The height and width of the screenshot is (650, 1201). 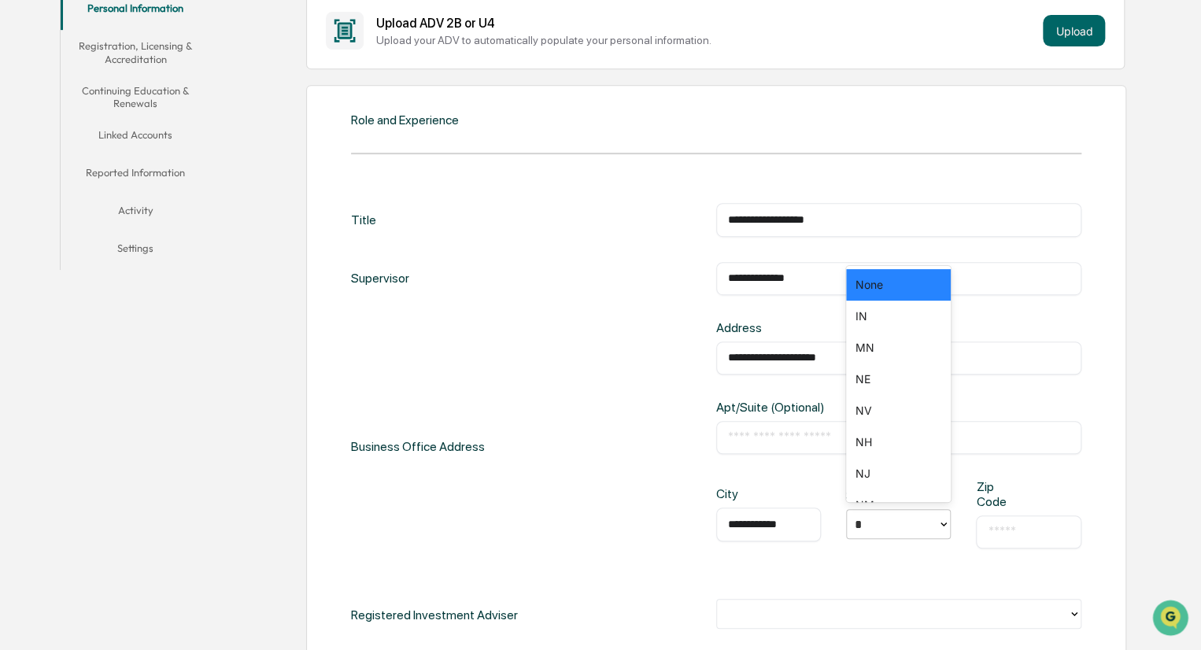 I want to click on button: Activity, so click(x=135, y=213).